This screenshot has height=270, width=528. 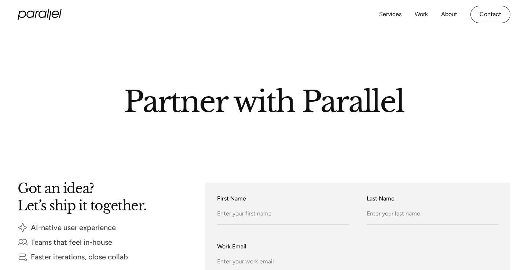 I want to click on label: Work Email, so click(x=358, y=247).